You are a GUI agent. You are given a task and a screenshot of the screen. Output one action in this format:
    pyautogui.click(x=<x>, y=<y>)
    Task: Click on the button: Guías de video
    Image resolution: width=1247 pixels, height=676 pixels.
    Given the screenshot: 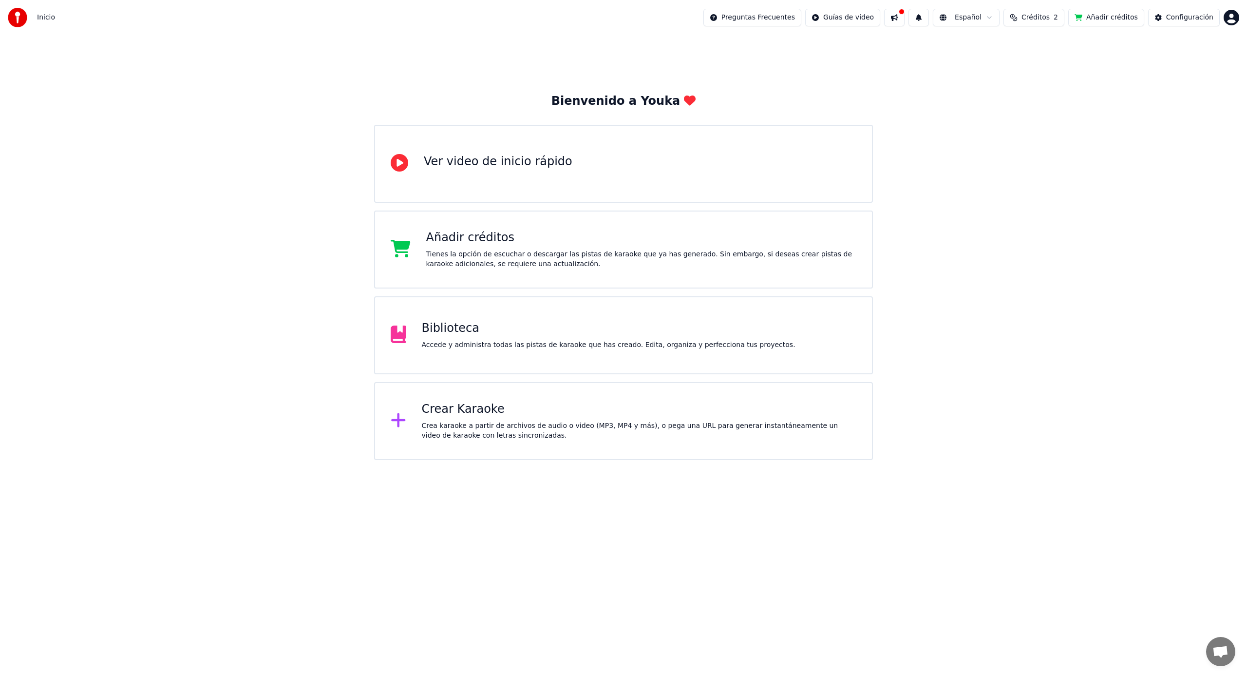 What is the action you would take?
    pyautogui.click(x=843, y=18)
    